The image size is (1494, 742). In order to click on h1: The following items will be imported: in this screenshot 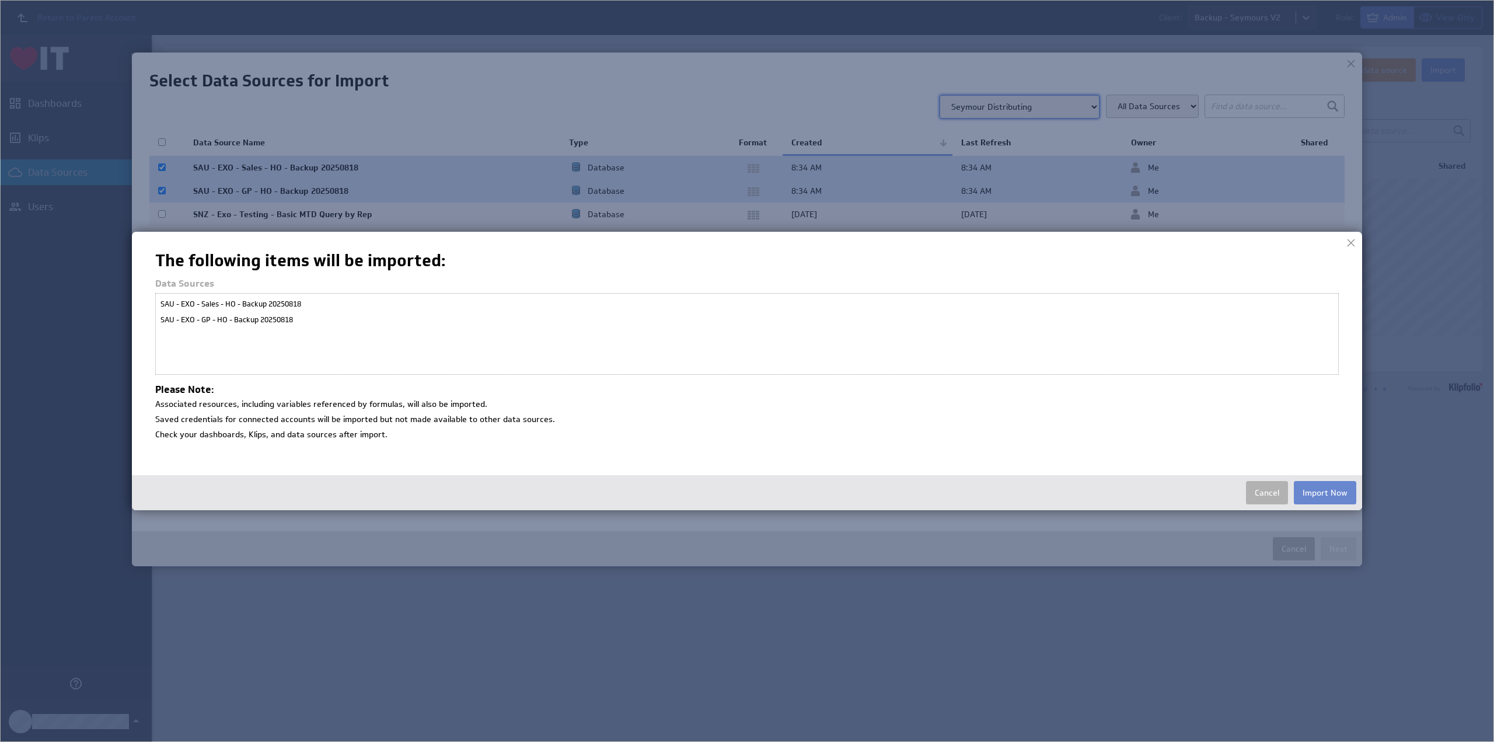, I will do `click(747, 261)`.